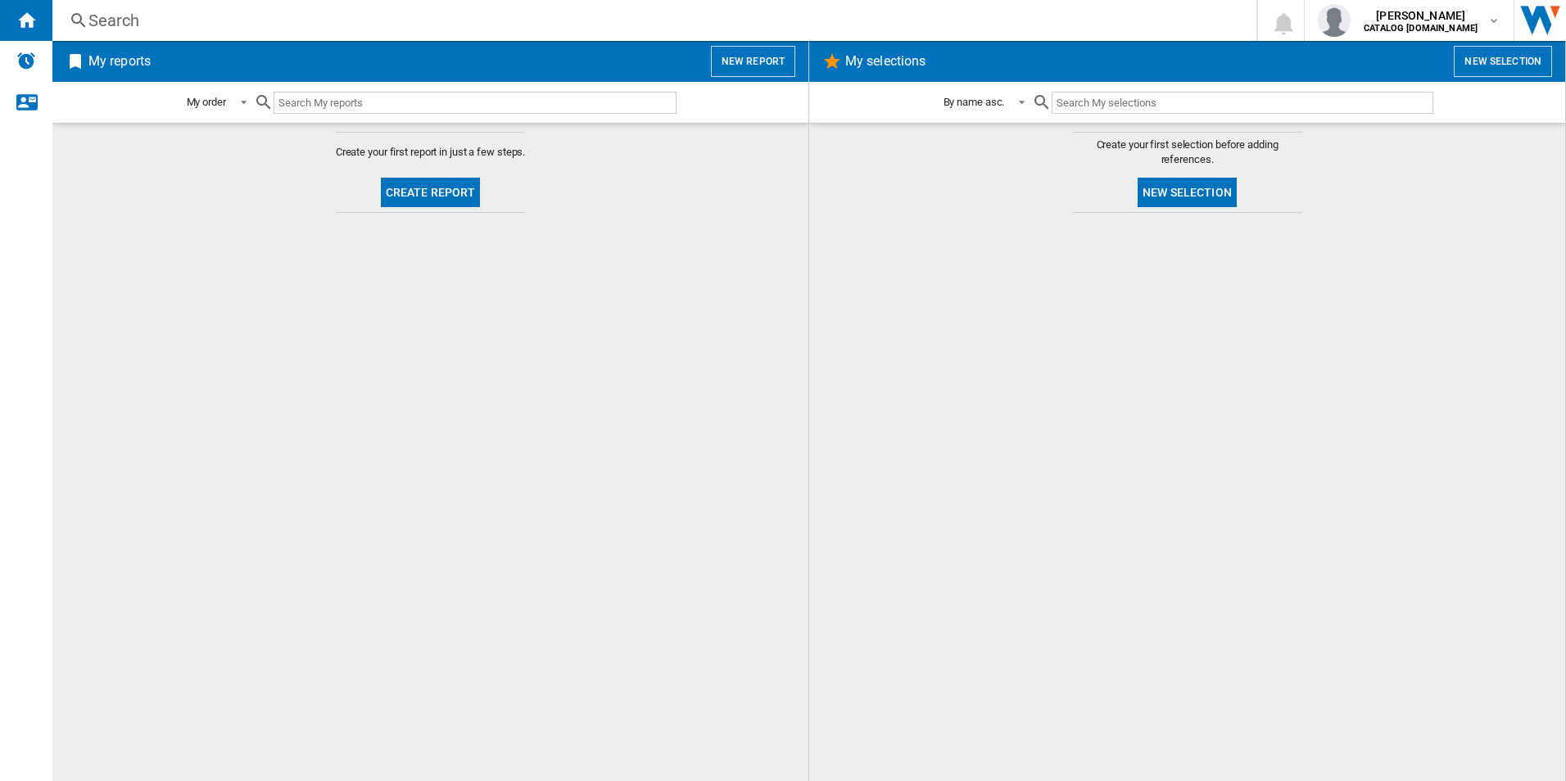 This screenshot has height=781, width=1566. What do you see at coordinates (753, 61) in the screenshot?
I see `button: New report` at bounding box center [753, 61].